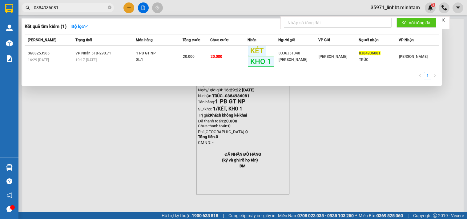 This screenshot has height=219, width=467. I want to click on input: Tìm tên, số ĐT hoặc mã đơn, so click(70, 8).